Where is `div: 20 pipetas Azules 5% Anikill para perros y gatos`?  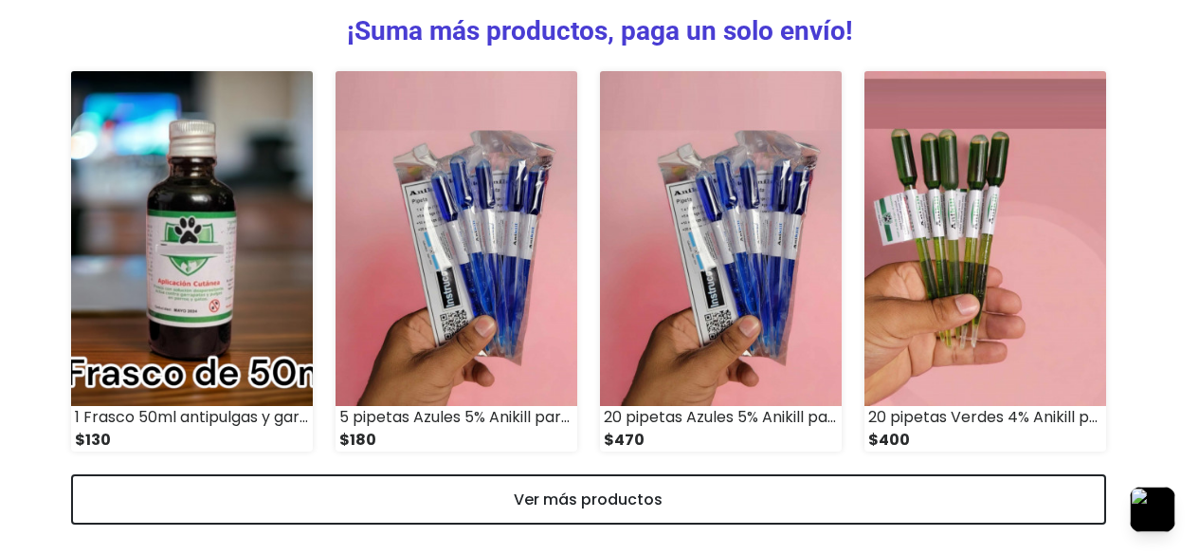 div: 20 pipetas Azules 5% Anikill para perros y gatos is located at coordinates (721, 417).